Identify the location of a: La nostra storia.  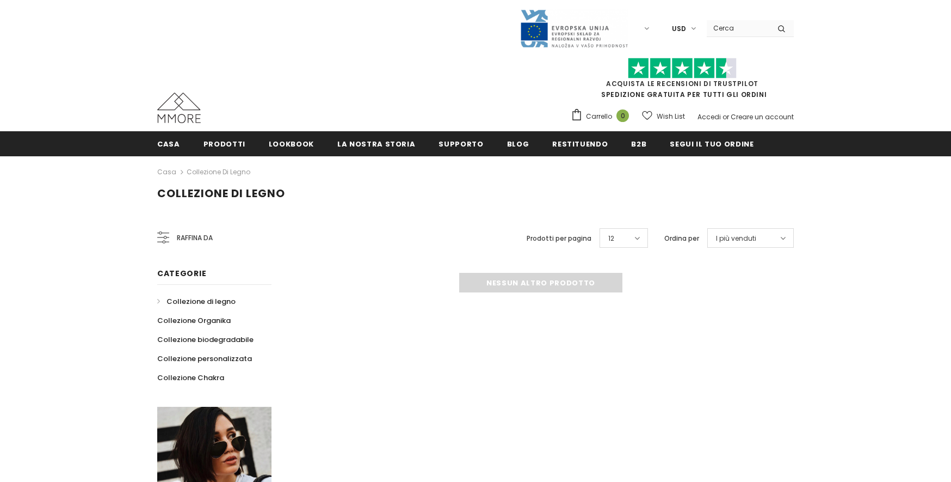
(376, 143).